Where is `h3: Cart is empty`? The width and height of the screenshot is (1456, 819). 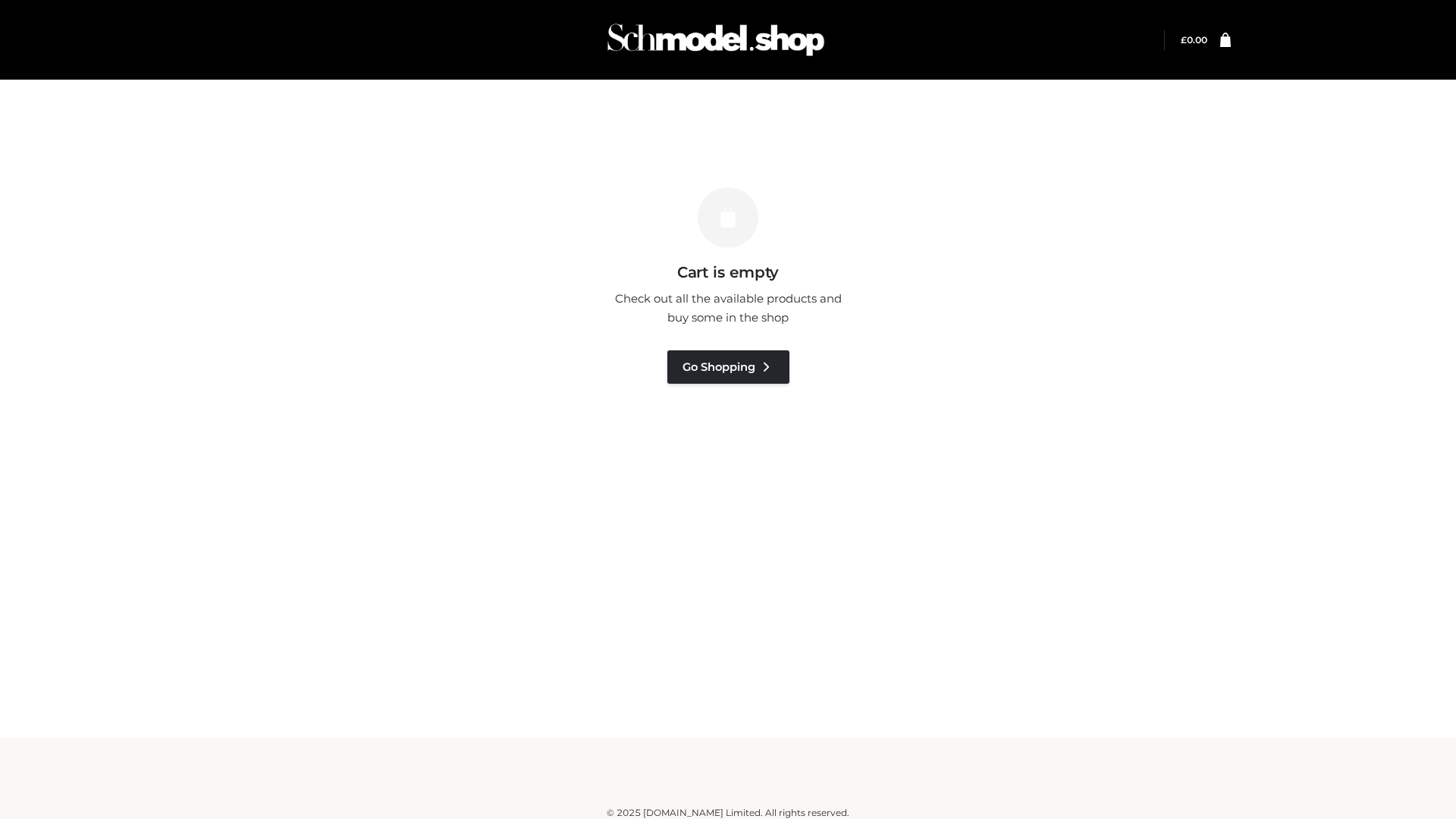 h3: Cart is empty is located at coordinates (728, 272).